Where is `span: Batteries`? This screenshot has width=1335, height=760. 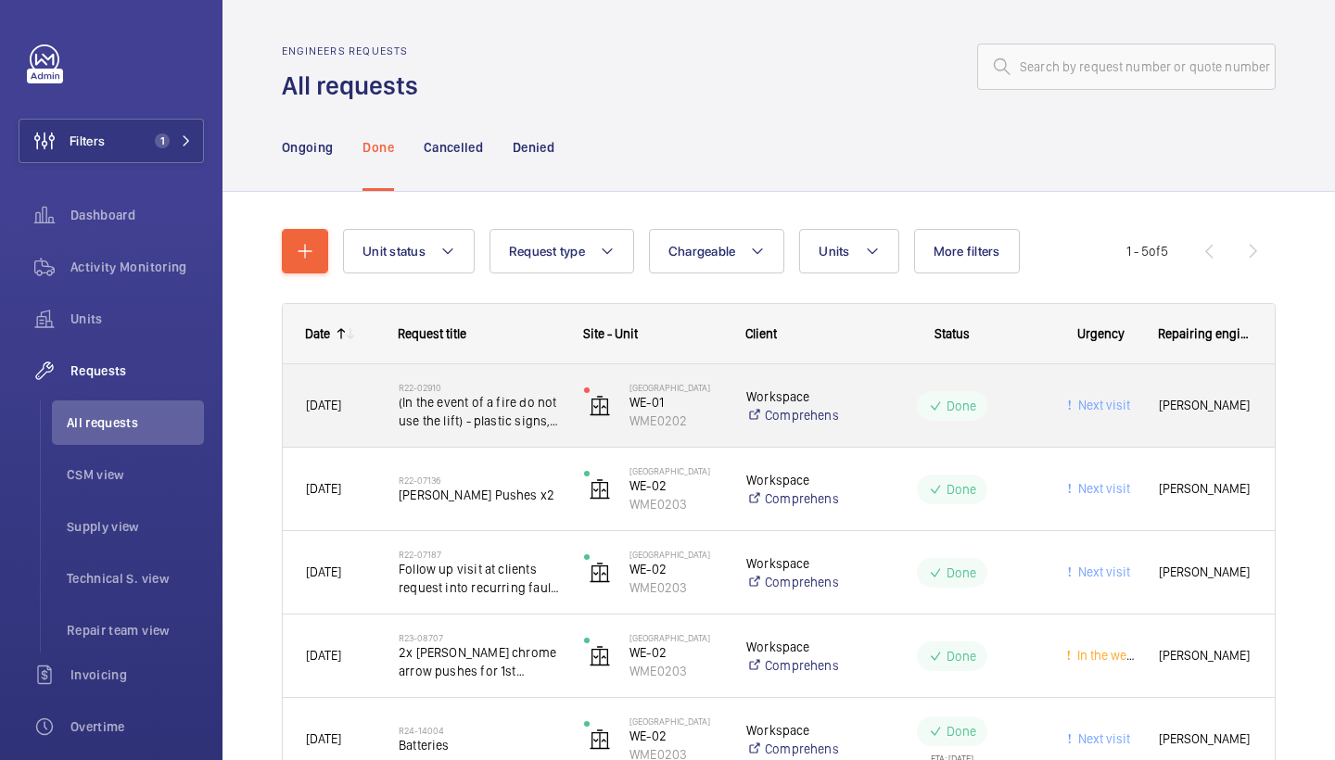
span: Batteries is located at coordinates (479, 745).